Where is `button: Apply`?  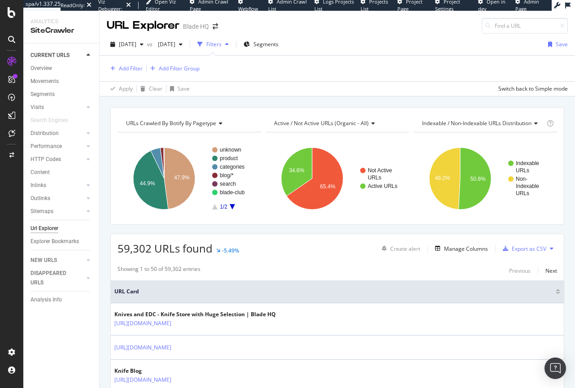 button: Apply is located at coordinates (120, 89).